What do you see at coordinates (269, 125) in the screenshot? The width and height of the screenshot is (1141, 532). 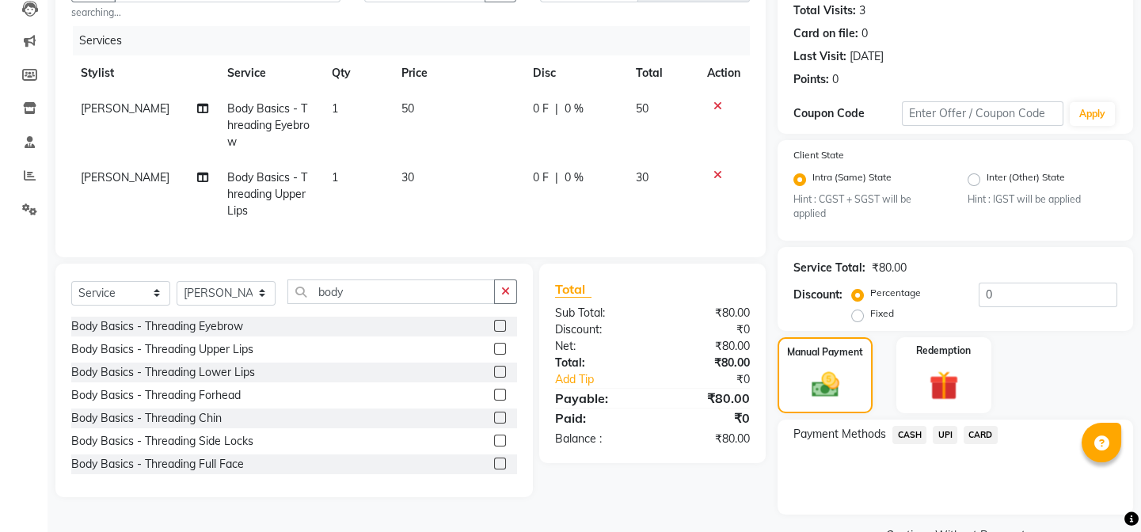 I see `span: Body Basics - Threading Eyebrow` at bounding box center [269, 125].